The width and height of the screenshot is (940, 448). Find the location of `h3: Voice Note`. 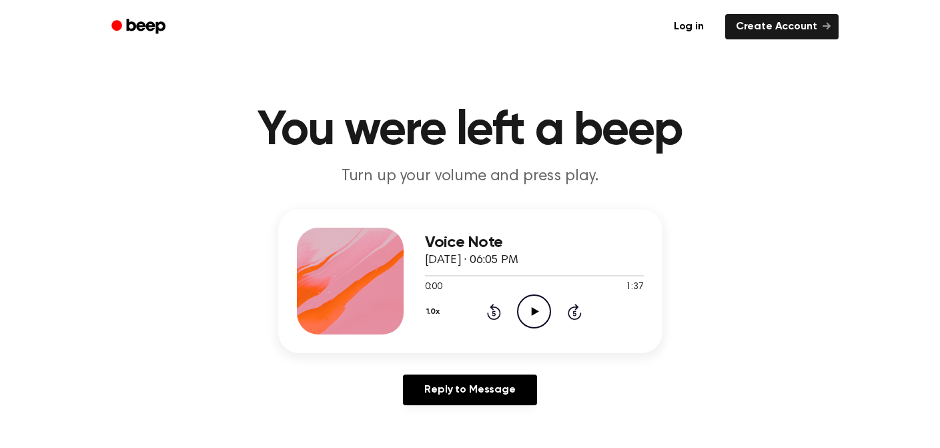

h3: Voice Note is located at coordinates (535, 242).